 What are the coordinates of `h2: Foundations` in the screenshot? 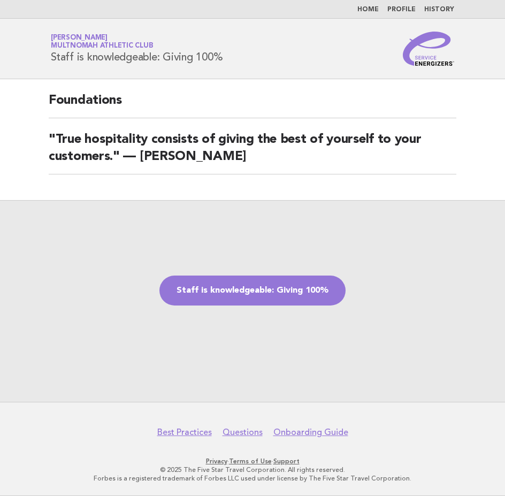 It's located at (252, 105).